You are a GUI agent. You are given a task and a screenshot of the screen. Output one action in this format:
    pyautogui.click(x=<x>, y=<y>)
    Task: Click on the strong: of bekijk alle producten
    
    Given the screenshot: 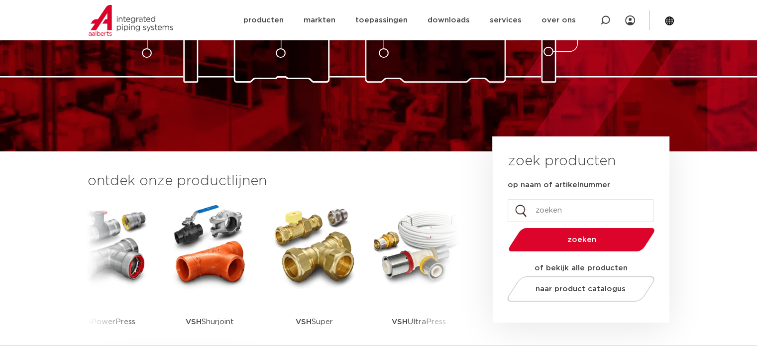 What is the action you would take?
    pyautogui.click(x=581, y=268)
    